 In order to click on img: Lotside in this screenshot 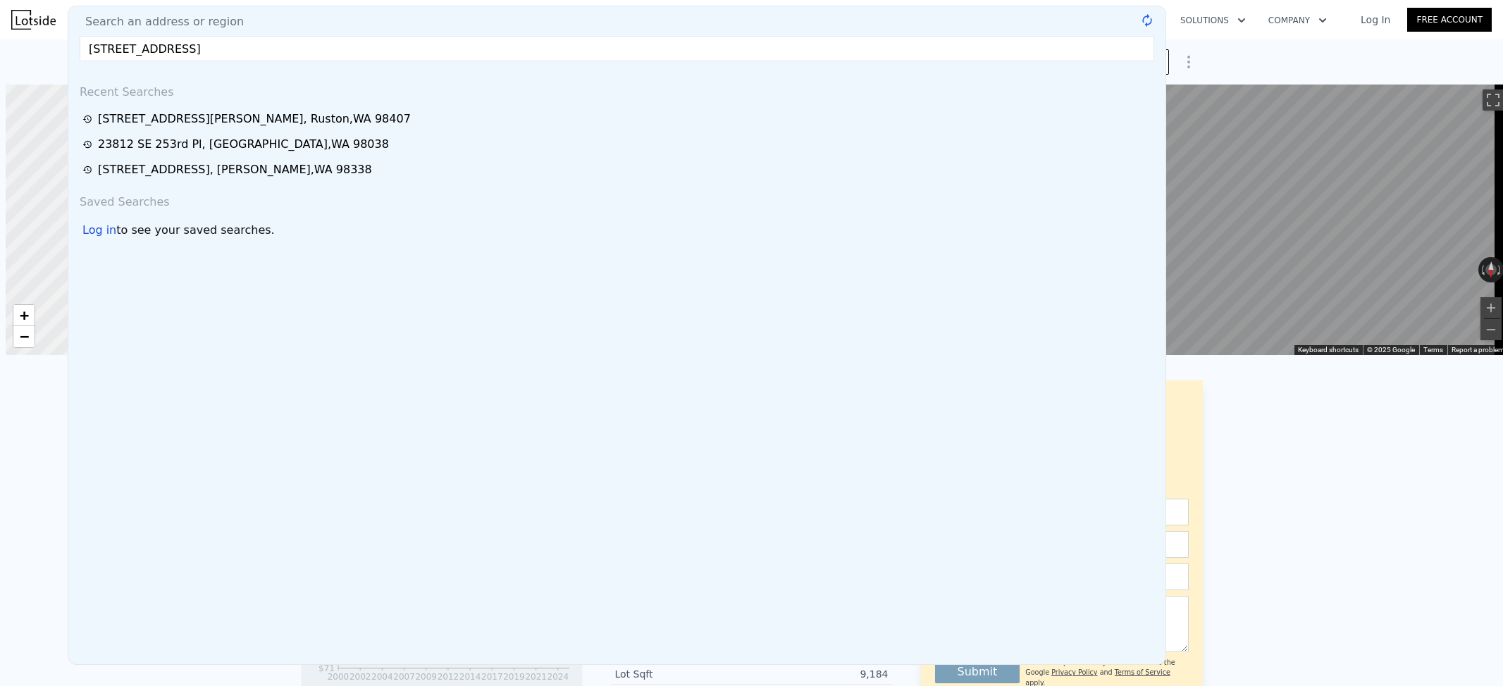, I will do `click(33, 20)`.